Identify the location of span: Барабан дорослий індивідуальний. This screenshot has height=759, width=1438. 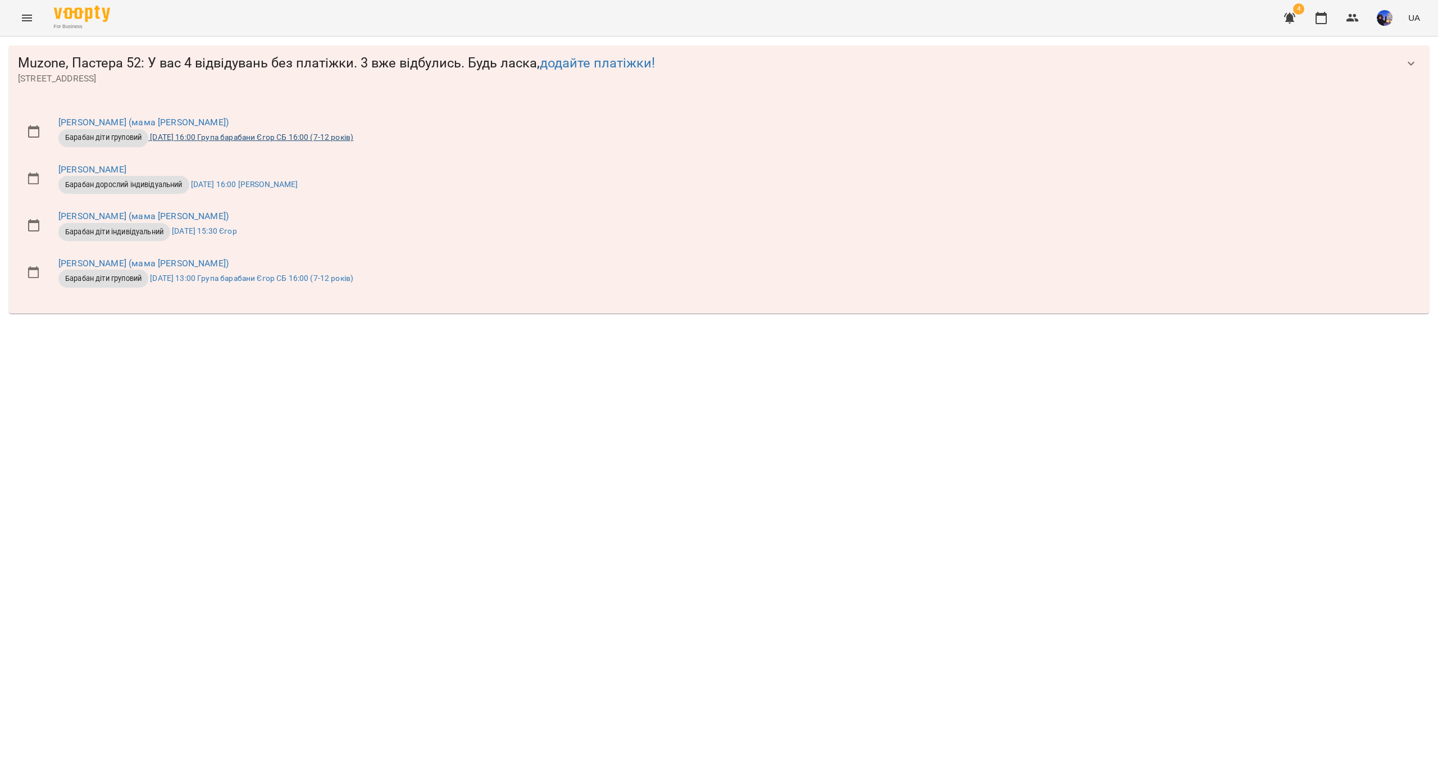
(124, 185).